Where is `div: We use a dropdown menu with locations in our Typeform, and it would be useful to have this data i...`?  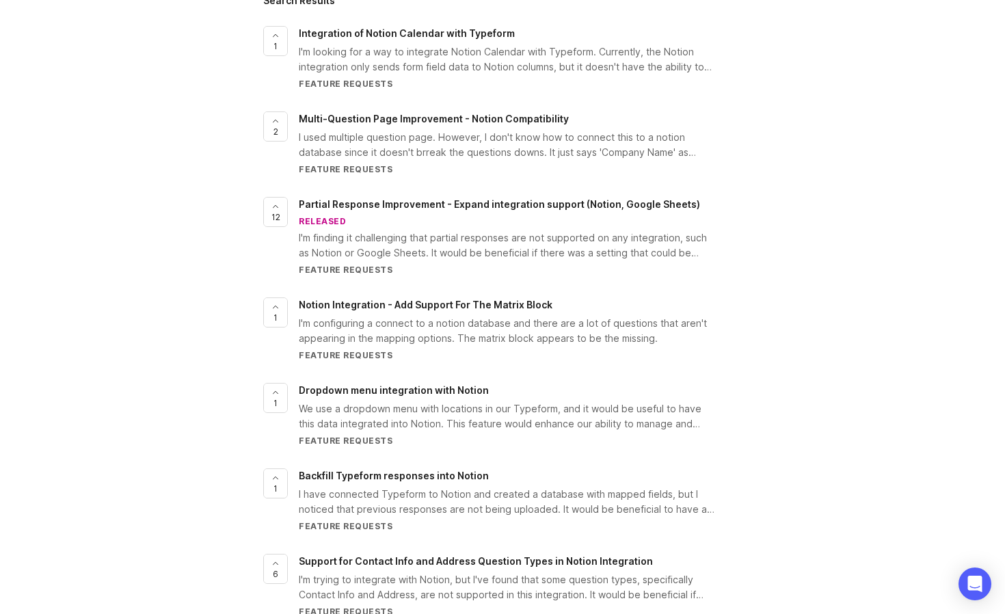 div: We use a dropdown menu with locations in our Typeform, and it would be useful to have this data i... is located at coordinates (508, 416).